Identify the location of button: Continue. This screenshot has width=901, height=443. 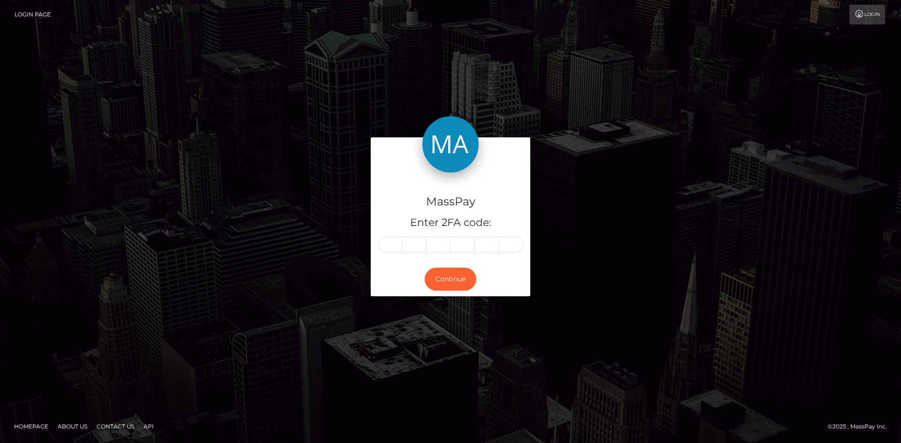
(450, 279).